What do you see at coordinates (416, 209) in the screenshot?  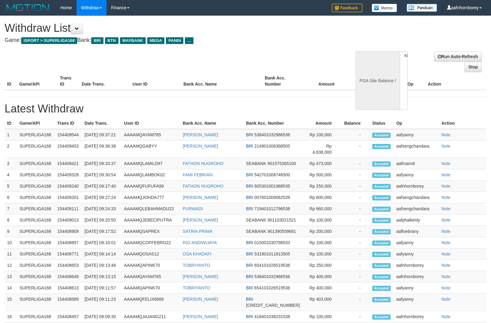 I see `td: aafsengchandara` at bounding box center [416, 209].